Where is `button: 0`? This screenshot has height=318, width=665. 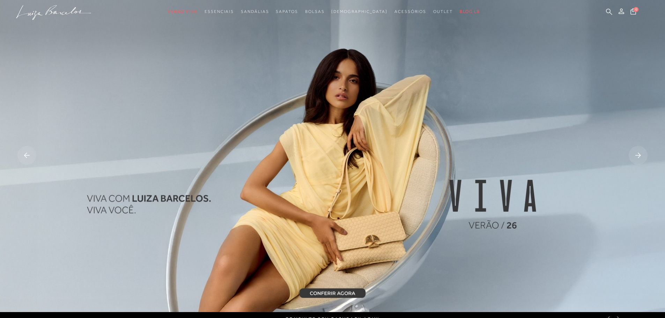
button: 0 is located at coordinates (633, 12).